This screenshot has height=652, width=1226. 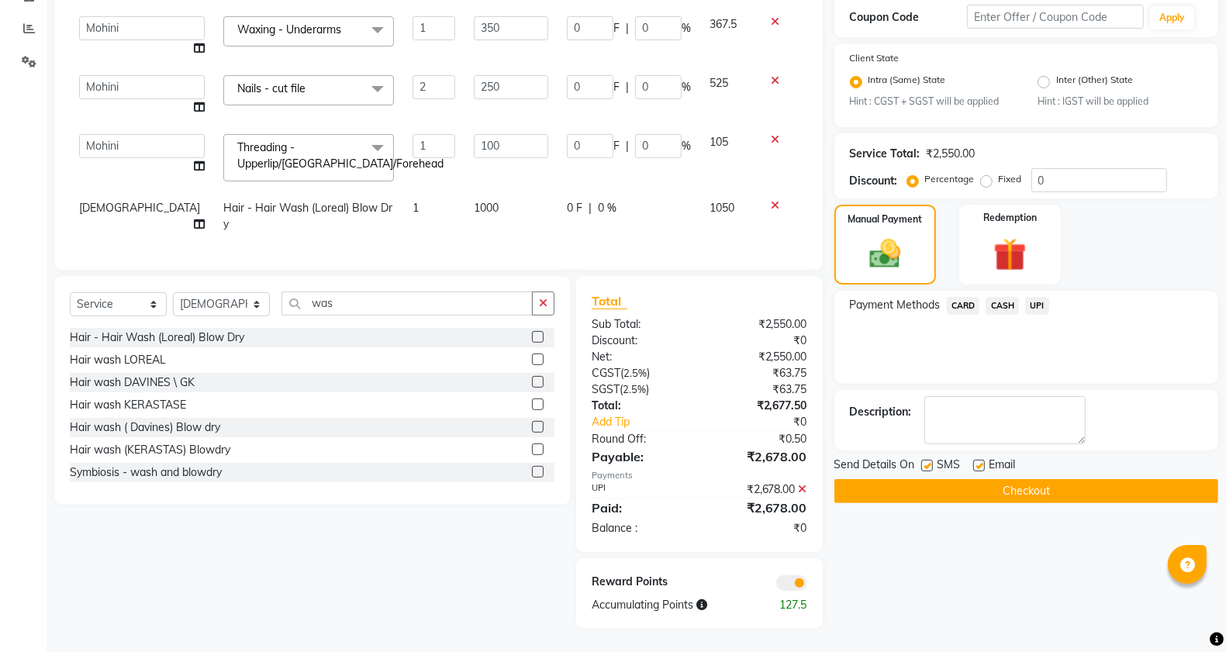 What do you see at coordinates (640, 406) in the screenshot?
I see `div: Total:` at bounding box center [640, 406].